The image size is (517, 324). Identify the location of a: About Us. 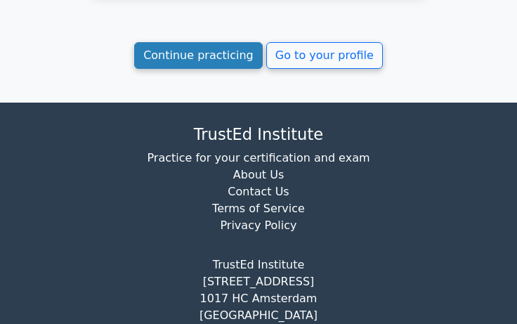
(258, 174).